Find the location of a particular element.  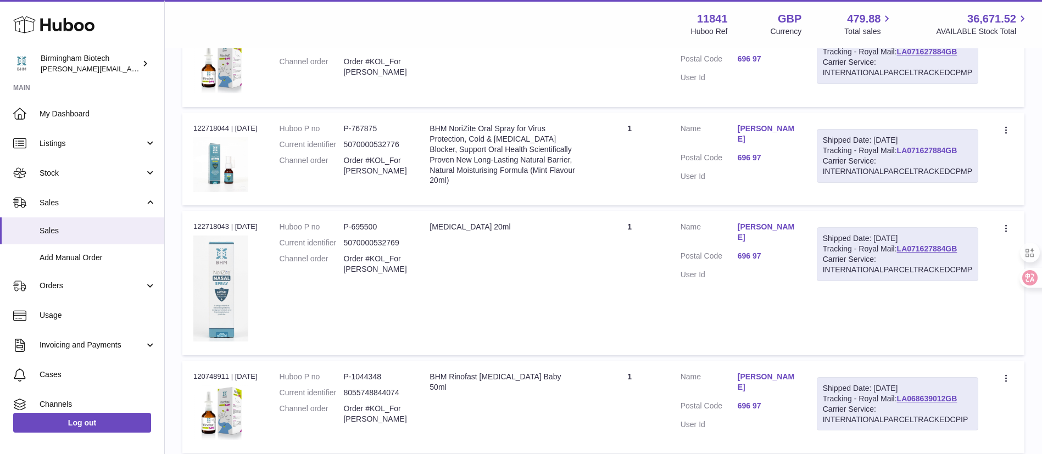

a: 36,671.52 AVAILABLE Stock Total is located at coordinates (982, 24).